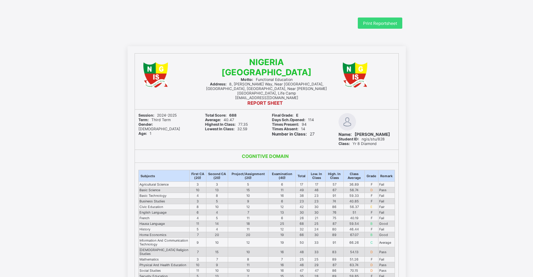 The height and width of the screenshot is (277, 533). What do you see at coordinates (354, 176) in the screenshot?
I see `th: Class Average` at bounding box center [354, 176].